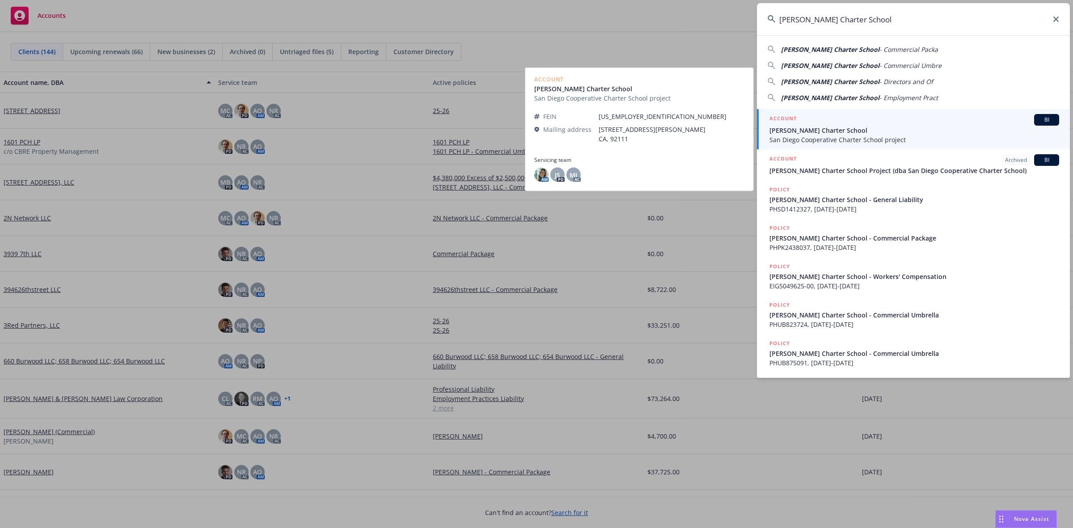 The width and height of the screenshot is (1073, 528). What do you see at coordinates (906, 81) in the screenshot?
I see `span: - Directors and Of` at bounding box center [906, 81].